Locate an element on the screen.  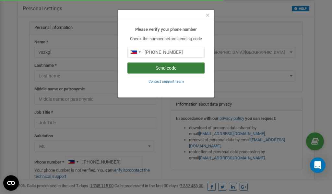
p: Check the number before sending code is located at coordinates (166, 39).